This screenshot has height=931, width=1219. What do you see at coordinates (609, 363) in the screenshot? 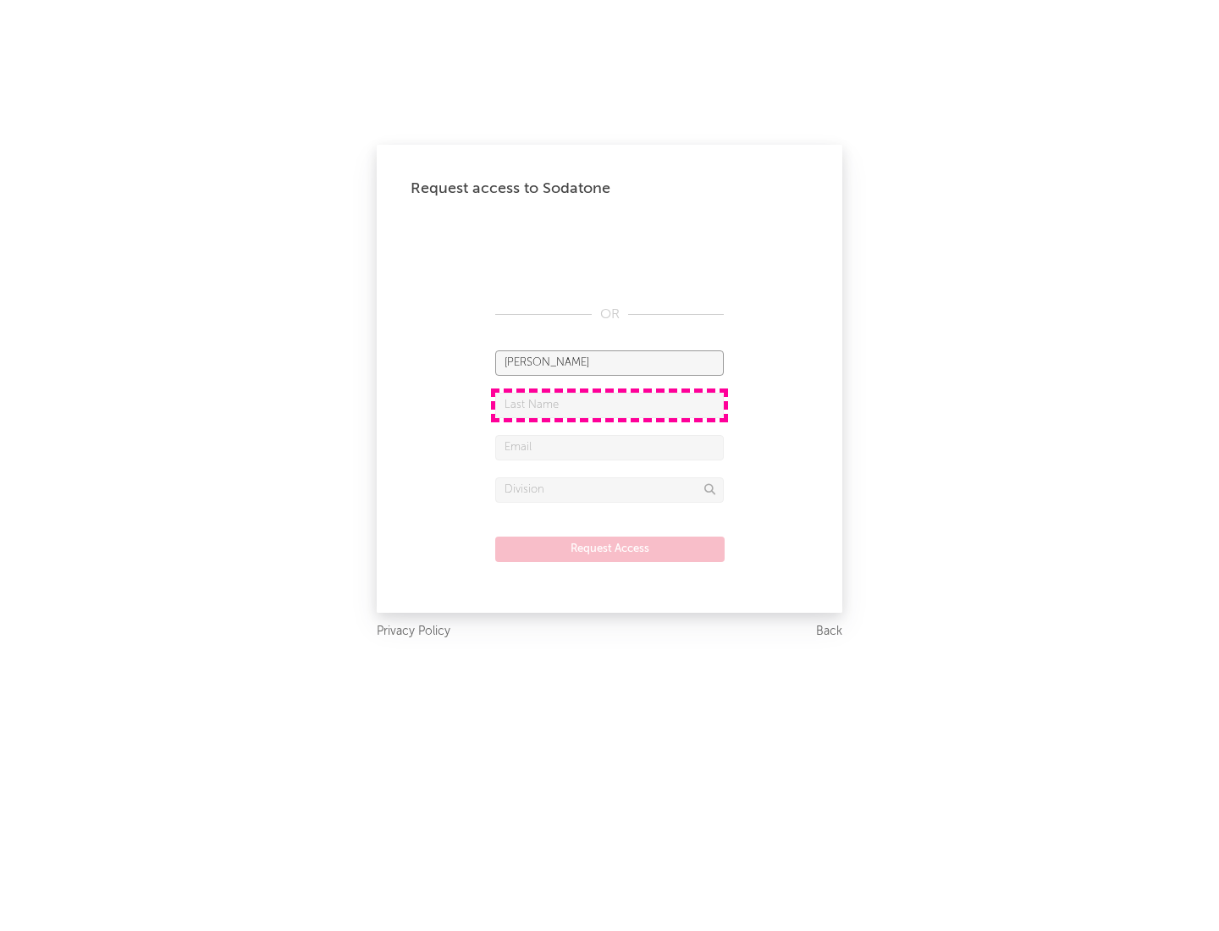
I see `input: First Name` at bounding box center [609, 363].